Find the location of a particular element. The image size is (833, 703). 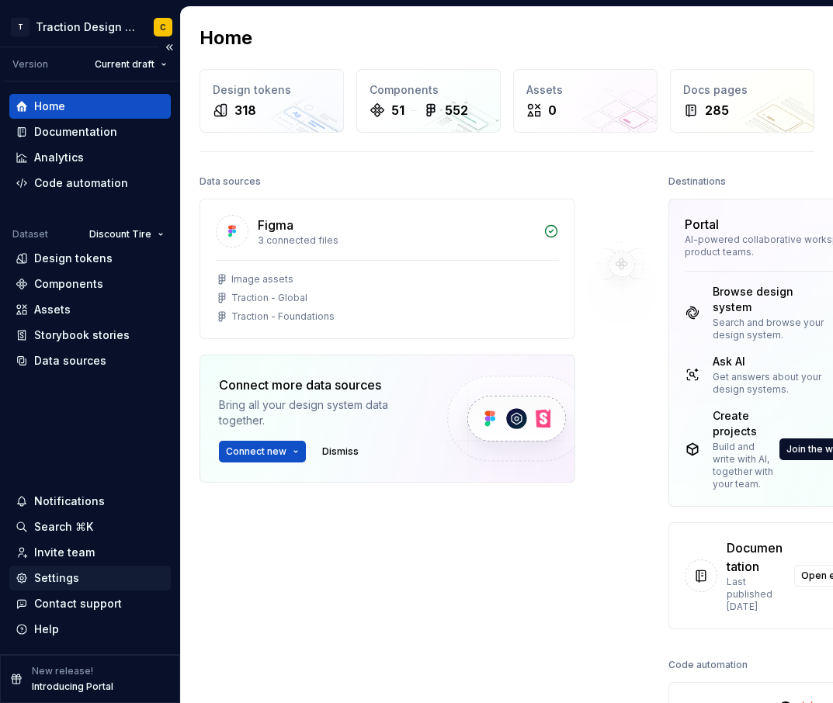

button: Dismiss is located at coordinates (340, 452).